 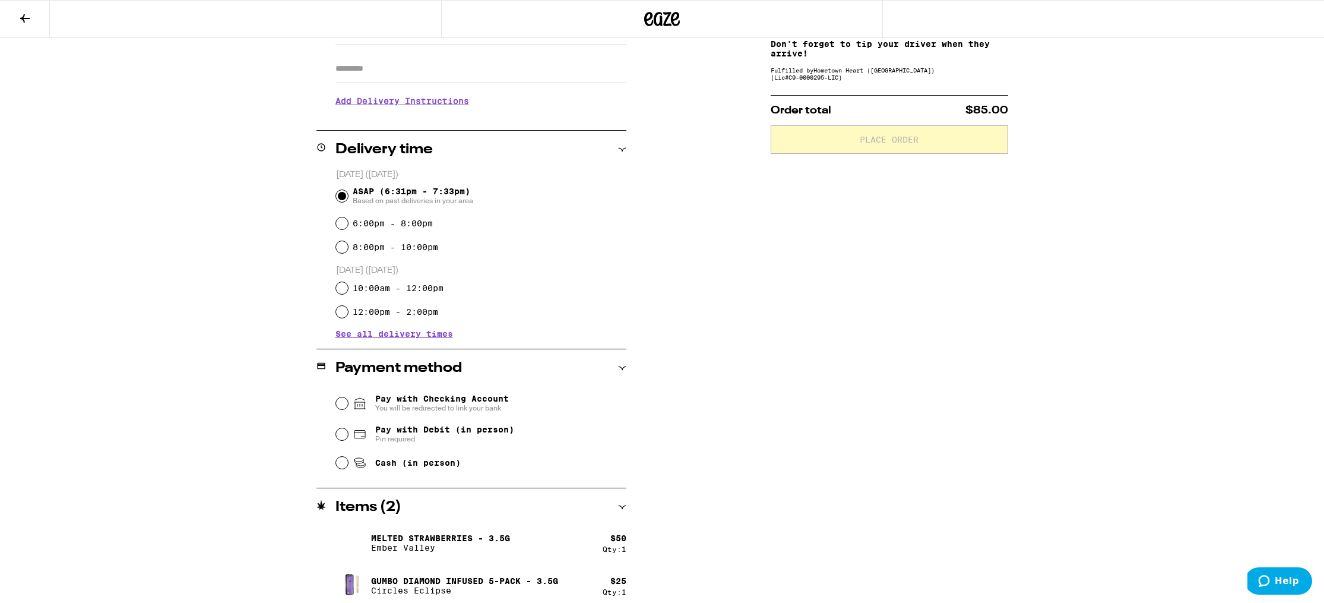 I want to click on p: Don't forget to tip your driver when they arrive!, so click(x=889, y=49).